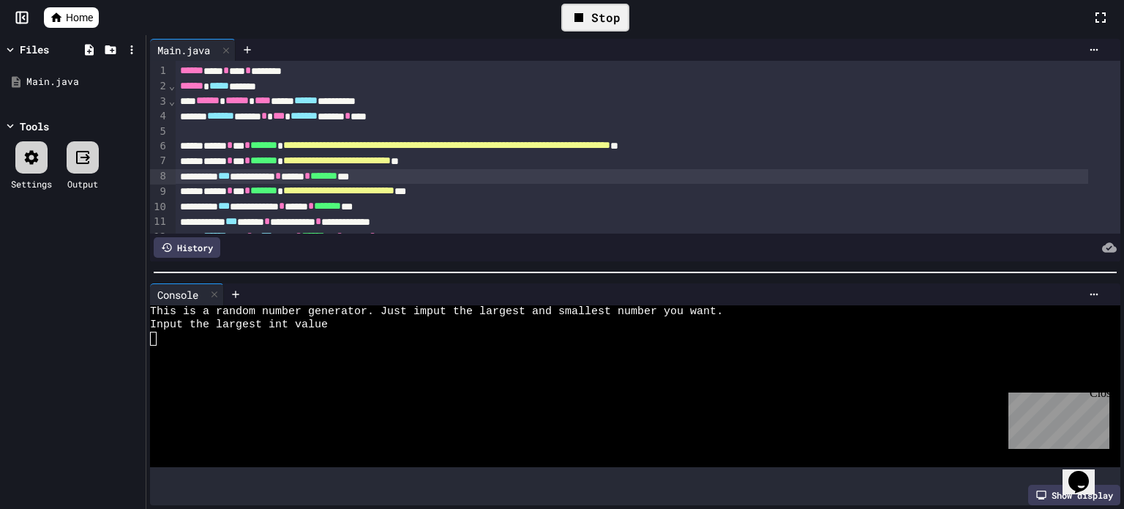 Image resolution: width=1124 pixels, height=509 pixels. What do you see at coordinates (159, 161) in the screenshot?
I see `div: 7` at bounding box center [159, 161].